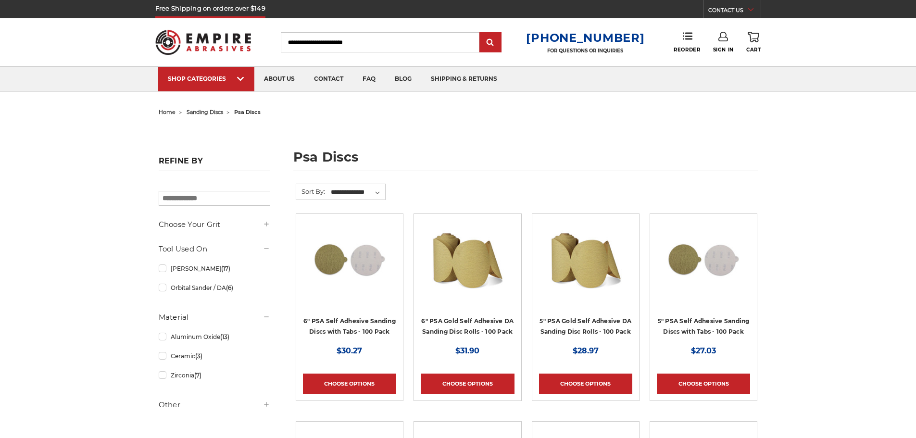 The image size is (916, 438). What do you see at coordinates (214, 288) in the screenshot?
I see `a: Orbital Sander / DA(6)` at bounding box center [214, 288].